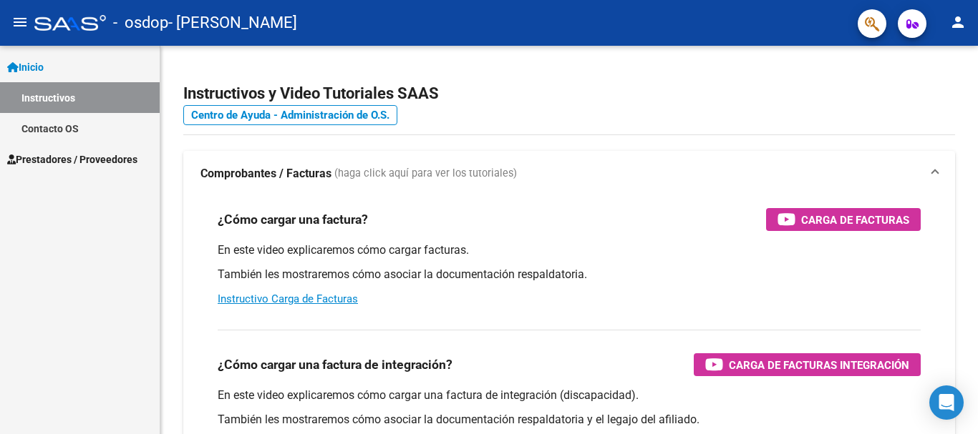 The image size is (978, 434). What do you see at coordinates (293, 220) in the screenshot?
I see `h3: ¿Cómo cargar una factura?` at bounding box center [293, 220].